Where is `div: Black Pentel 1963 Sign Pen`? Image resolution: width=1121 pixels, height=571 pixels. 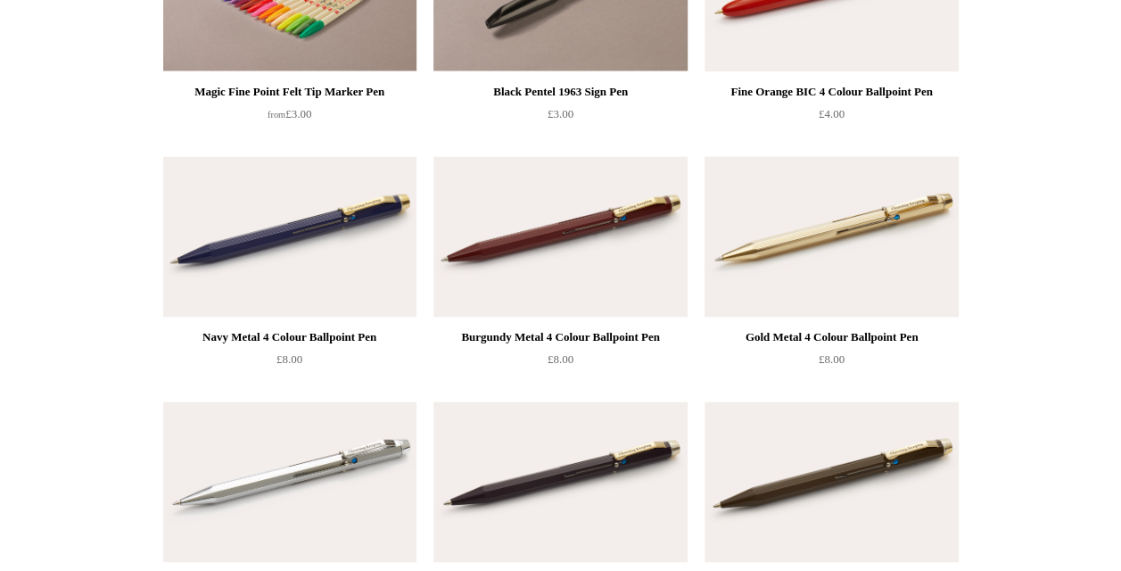
div: Black Pentel 1963 Sign Pen is located at coordinates (560, 92).